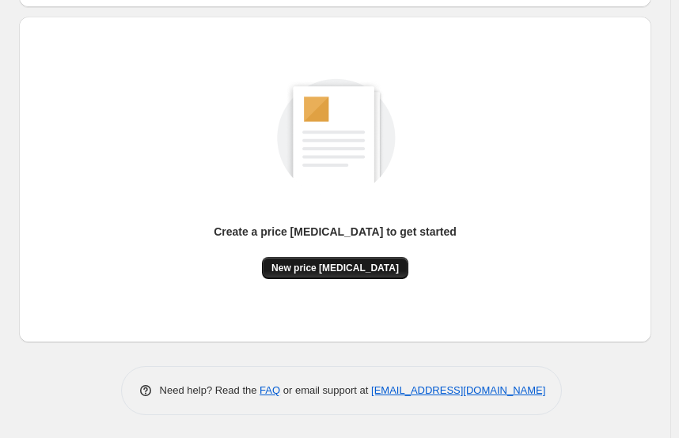 This screenshot has width=679, height=438. What do you see at coordinates (270, 390) in the screenshot?
I see `a: FAQ` at bounding box center [270, 390].